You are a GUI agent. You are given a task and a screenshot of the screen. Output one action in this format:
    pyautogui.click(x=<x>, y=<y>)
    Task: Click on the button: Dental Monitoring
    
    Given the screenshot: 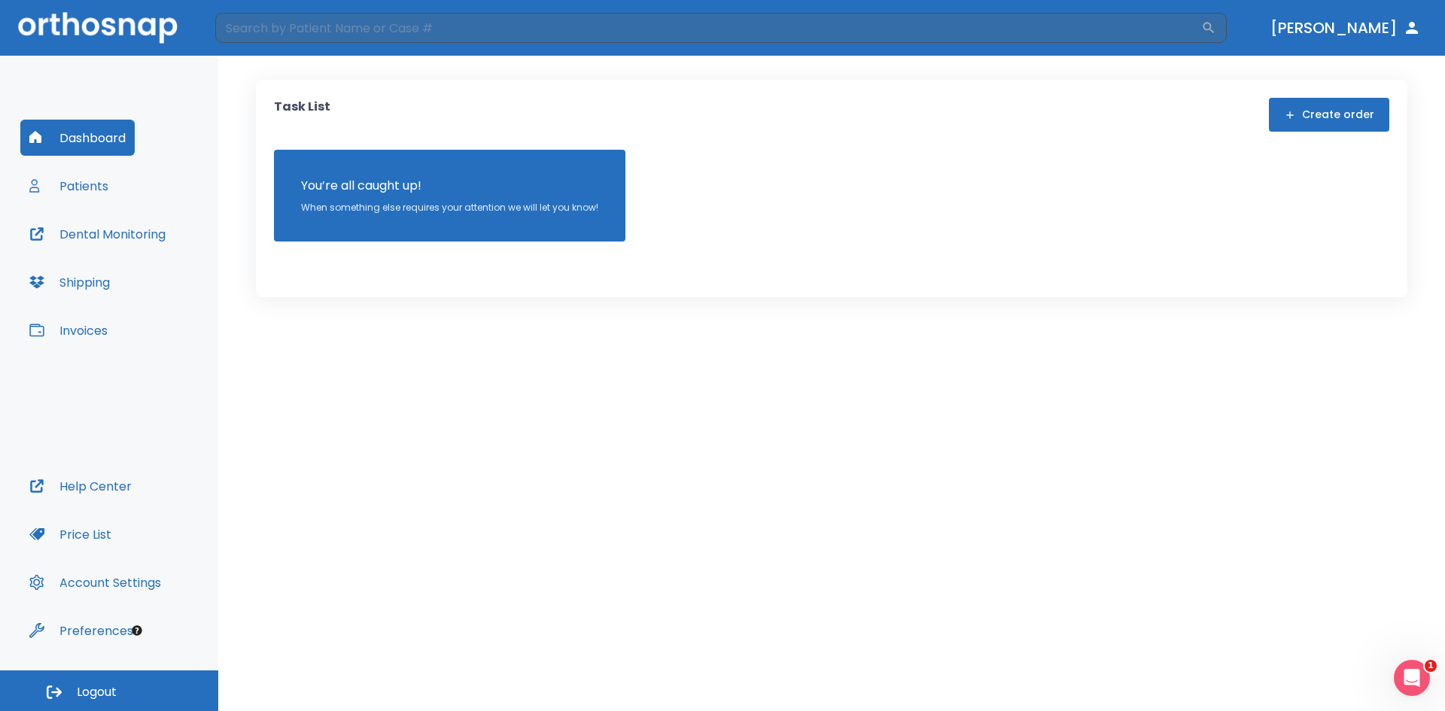 What is the action you would take?
    pyautogui.click(x=97, y=234)
    